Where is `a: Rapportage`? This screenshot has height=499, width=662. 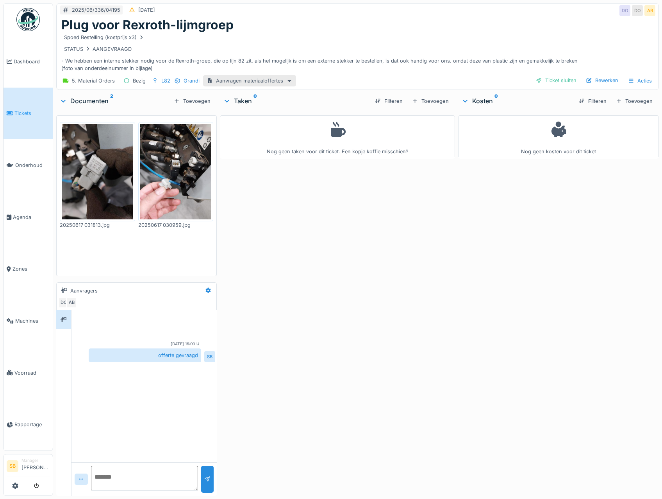
a: Rapportage is located at coordinates (28, 424).